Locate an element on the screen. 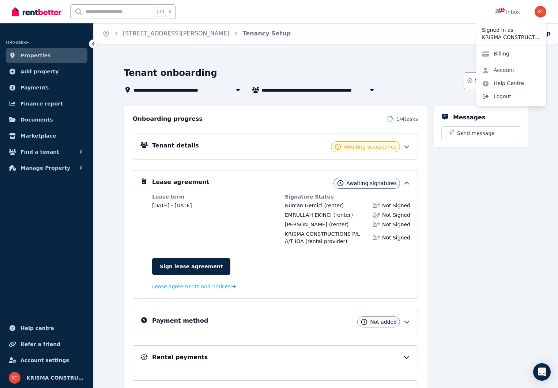  span: 11 is located at coordinates (501, 10).